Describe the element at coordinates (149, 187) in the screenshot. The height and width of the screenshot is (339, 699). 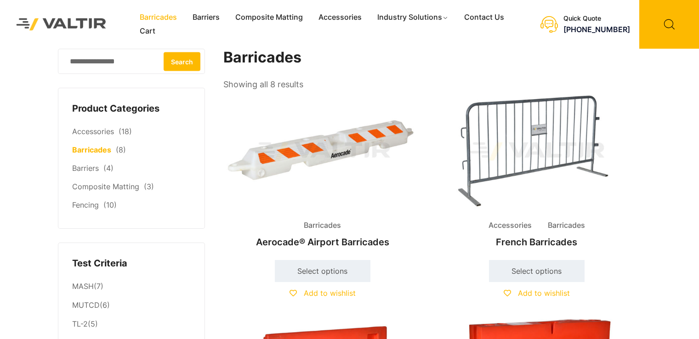
I see `span: (3)` at that location.